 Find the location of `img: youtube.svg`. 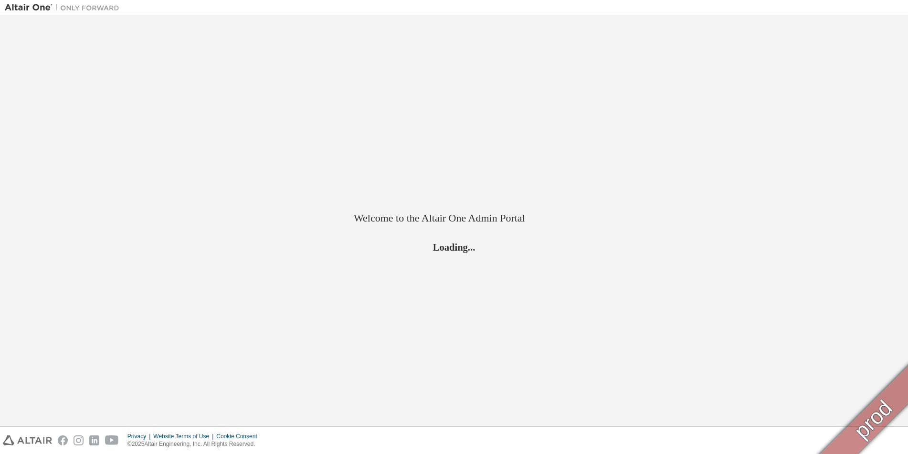

img: youtube.svg is located at coordinates (112, 440).